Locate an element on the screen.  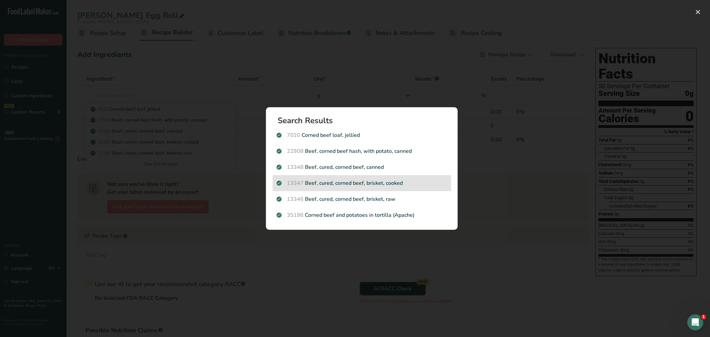
p: Beef, cured, corned beef, brisket, raw is located at coordinates (362, 199).